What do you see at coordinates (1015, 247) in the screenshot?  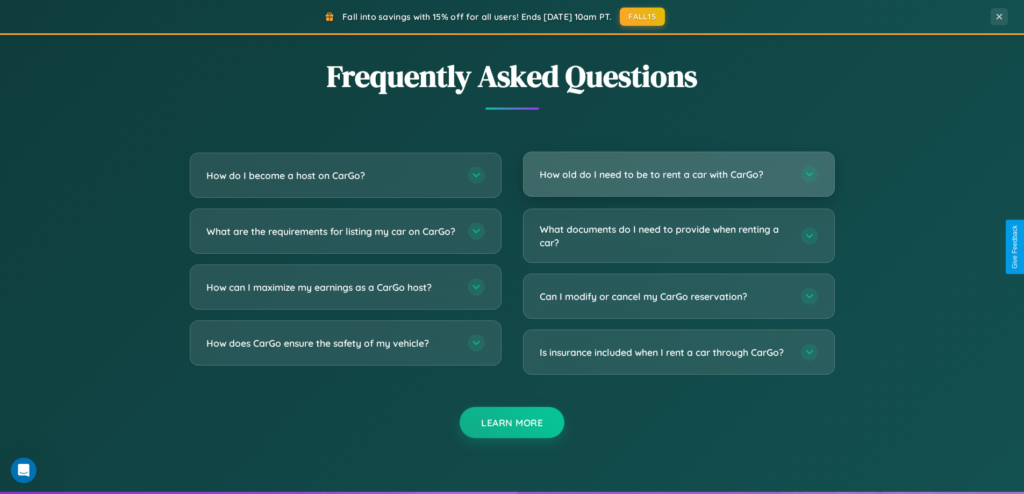 I see `div: Give Feedback` at bounding box center [1015, 247].